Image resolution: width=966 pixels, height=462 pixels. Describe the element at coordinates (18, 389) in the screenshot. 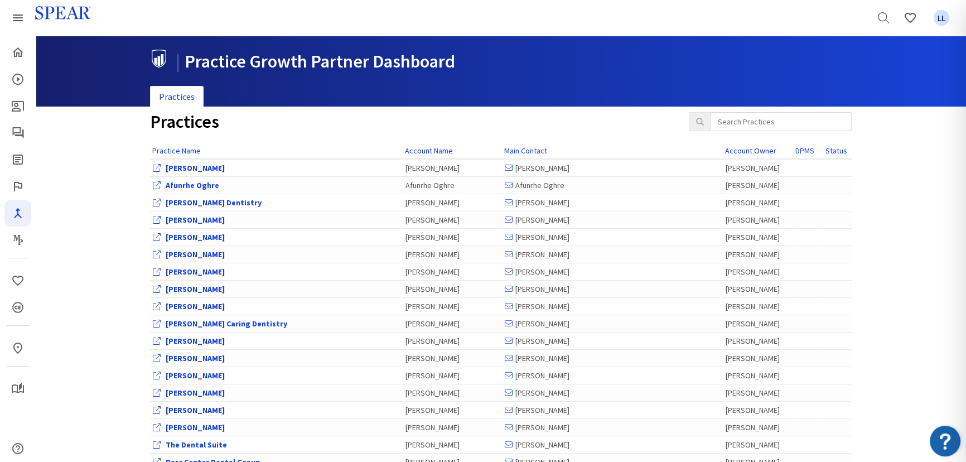

I see `a: My Study Club` at that location.